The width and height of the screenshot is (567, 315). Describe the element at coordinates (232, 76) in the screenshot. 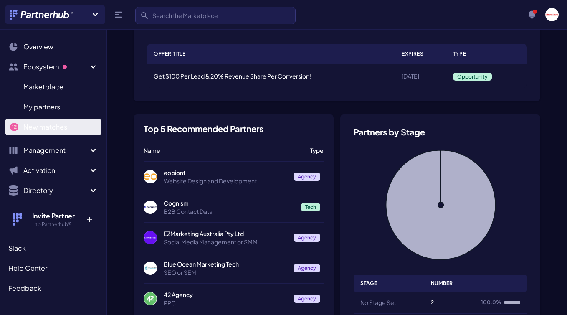

I see `a: Get $100 Per Lead & 20% Revenue Share Per Conversion!` at that location.